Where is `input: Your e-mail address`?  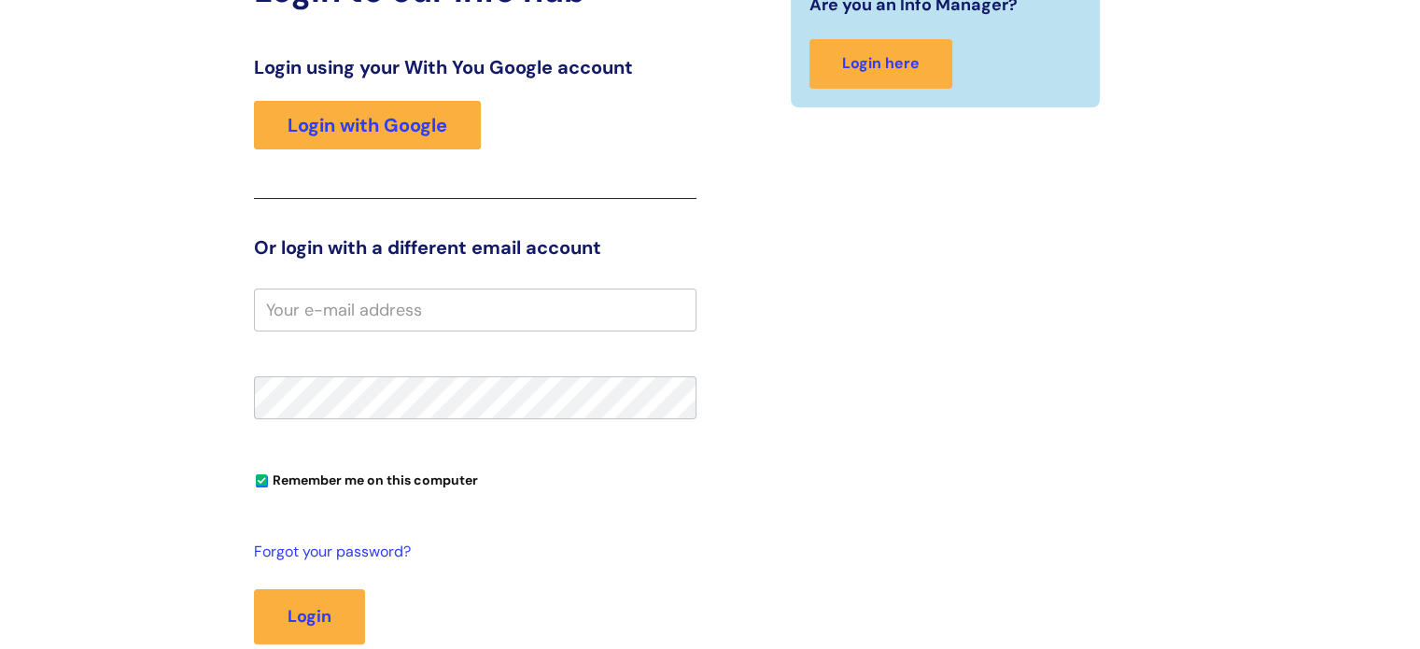
input: Your e-mail address is located at coordinates (475, 310).